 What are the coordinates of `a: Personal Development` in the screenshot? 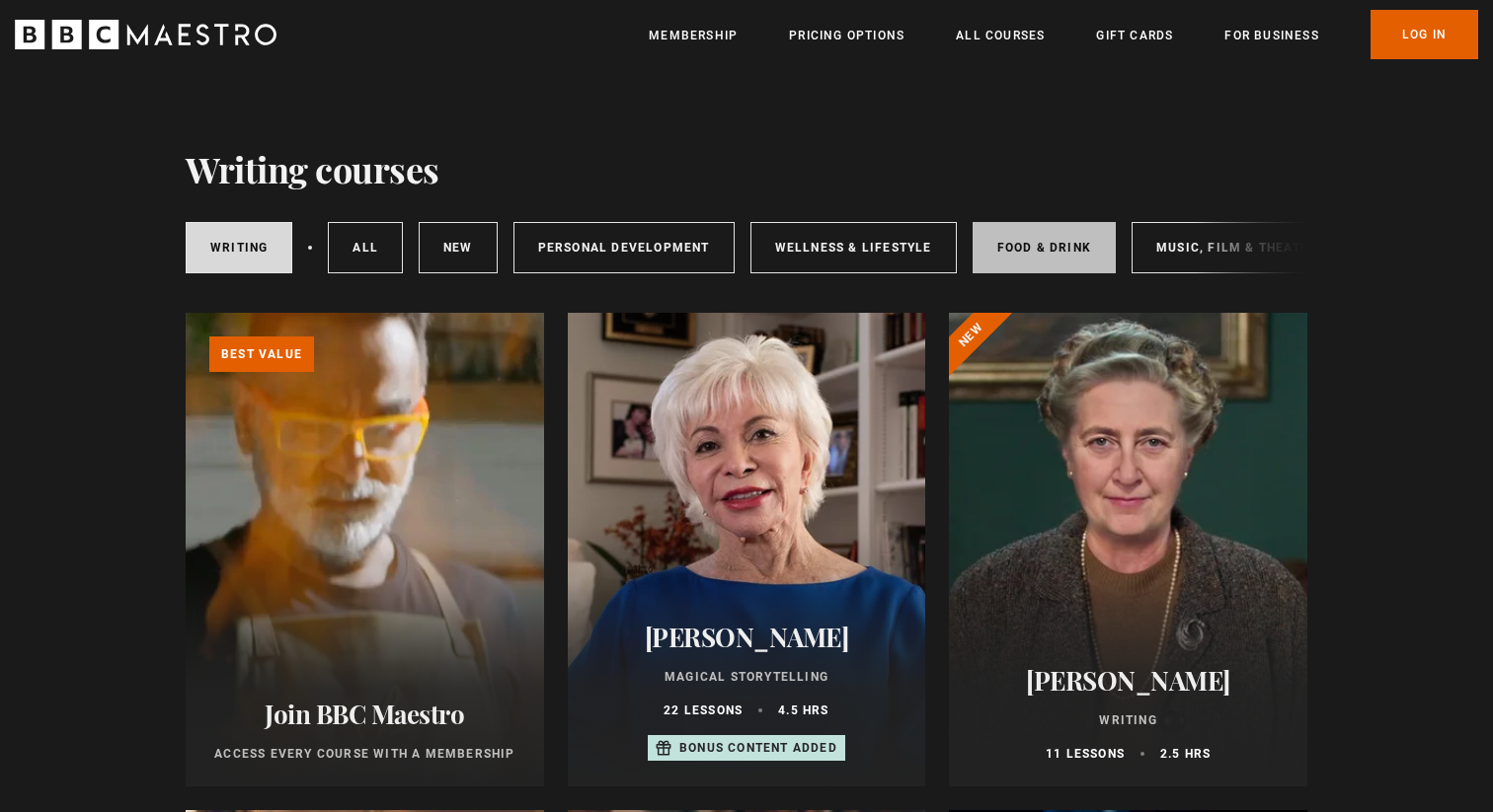 It's located at (624, 248).